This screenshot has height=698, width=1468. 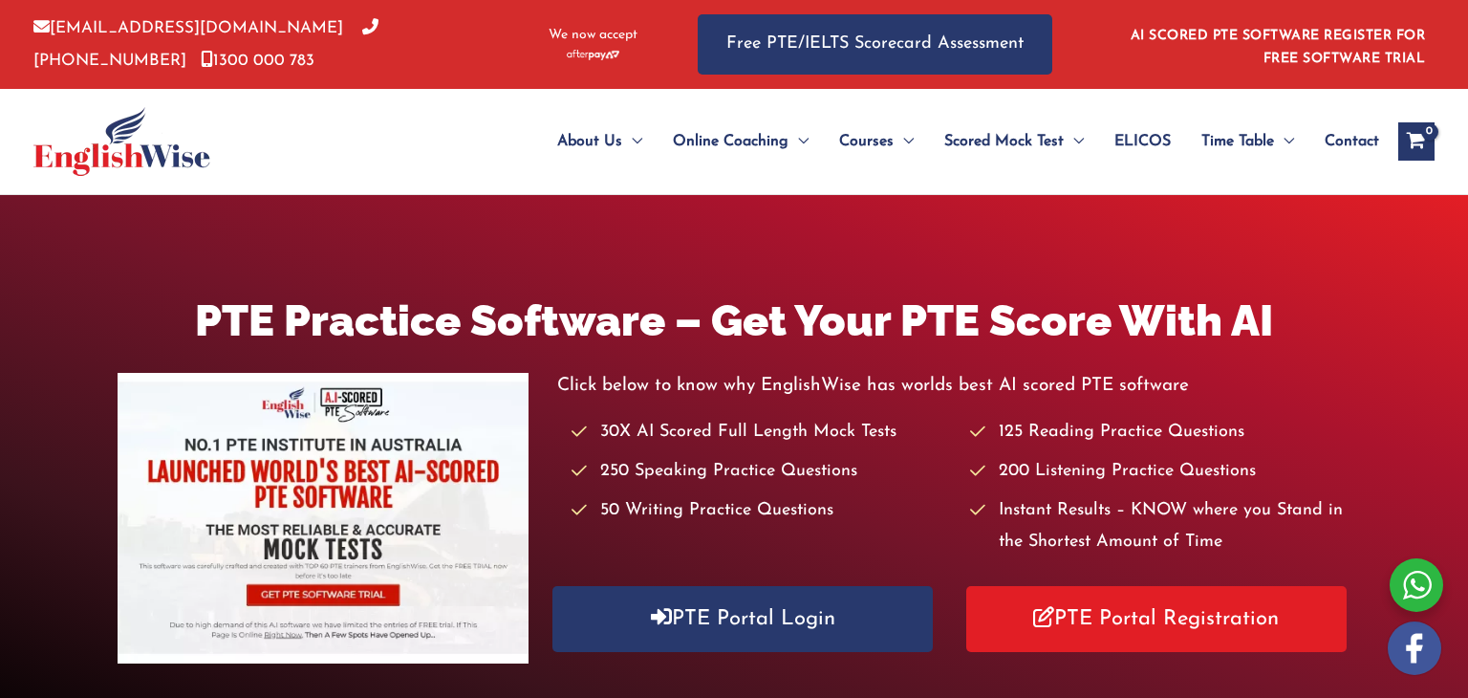 I want to click on li: 30X AI Scored Full Length Mock Tests, so click(x=762, y=432).